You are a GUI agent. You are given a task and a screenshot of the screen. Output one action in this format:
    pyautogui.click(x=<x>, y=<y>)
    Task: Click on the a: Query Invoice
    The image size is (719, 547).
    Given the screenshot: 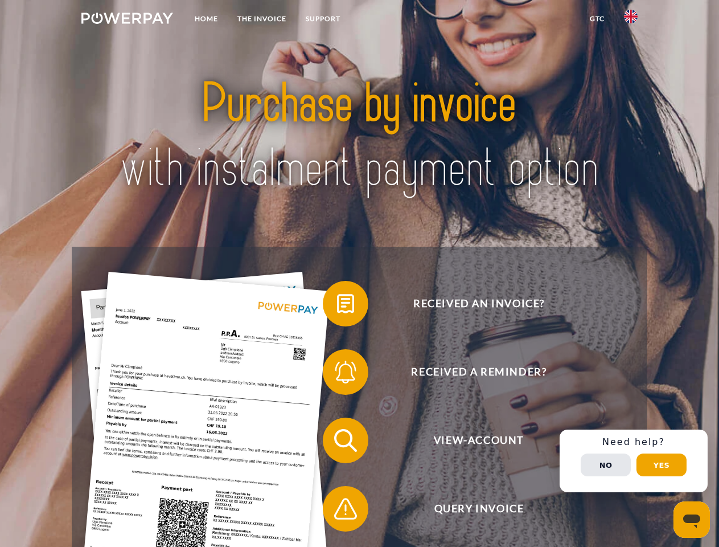 What is the action you would take?
    pyautogui.click(x=471, y=509)
    